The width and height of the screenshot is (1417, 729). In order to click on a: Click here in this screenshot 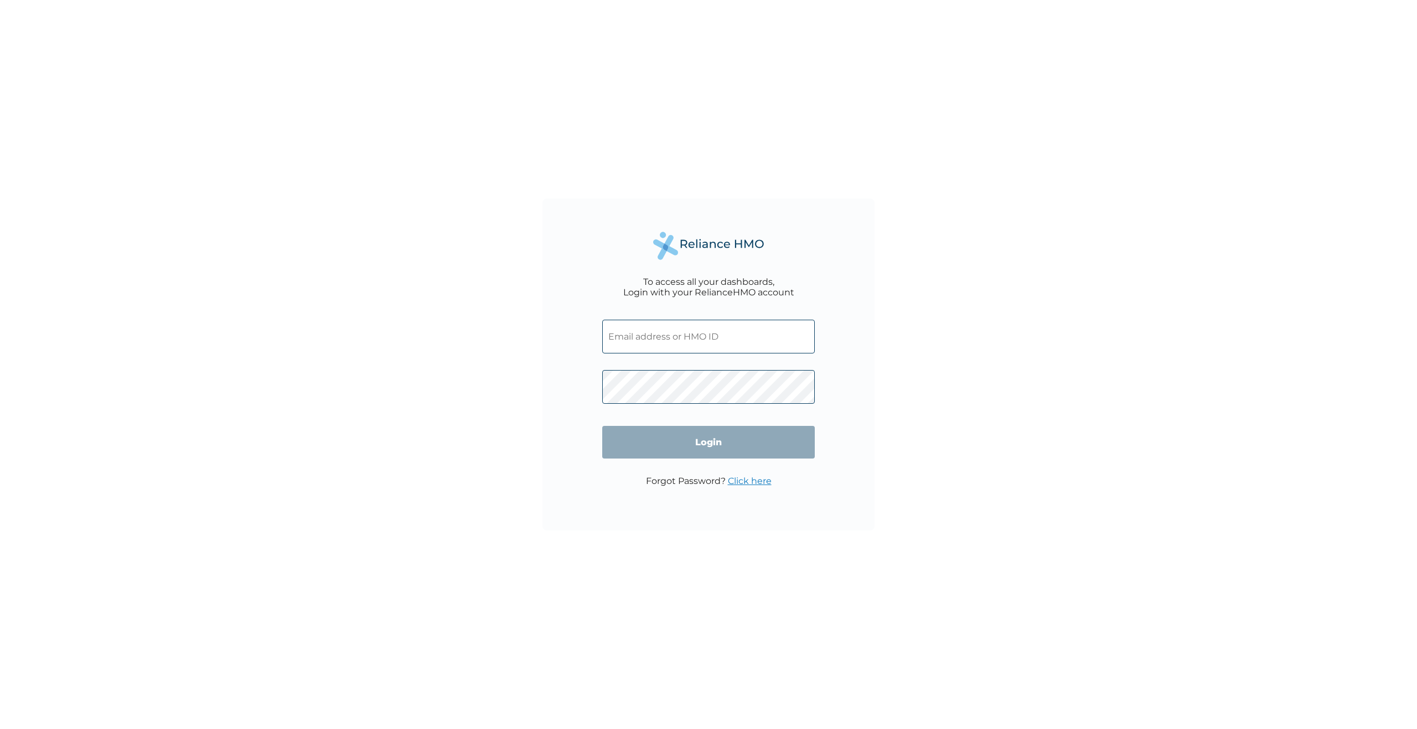, I will do `click(749, 481)`.